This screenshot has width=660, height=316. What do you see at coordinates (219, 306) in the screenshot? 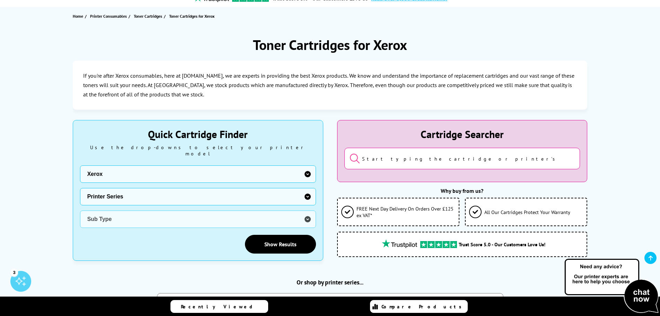
I see `a: Recently Viewed` at bounding box center [219, 306].